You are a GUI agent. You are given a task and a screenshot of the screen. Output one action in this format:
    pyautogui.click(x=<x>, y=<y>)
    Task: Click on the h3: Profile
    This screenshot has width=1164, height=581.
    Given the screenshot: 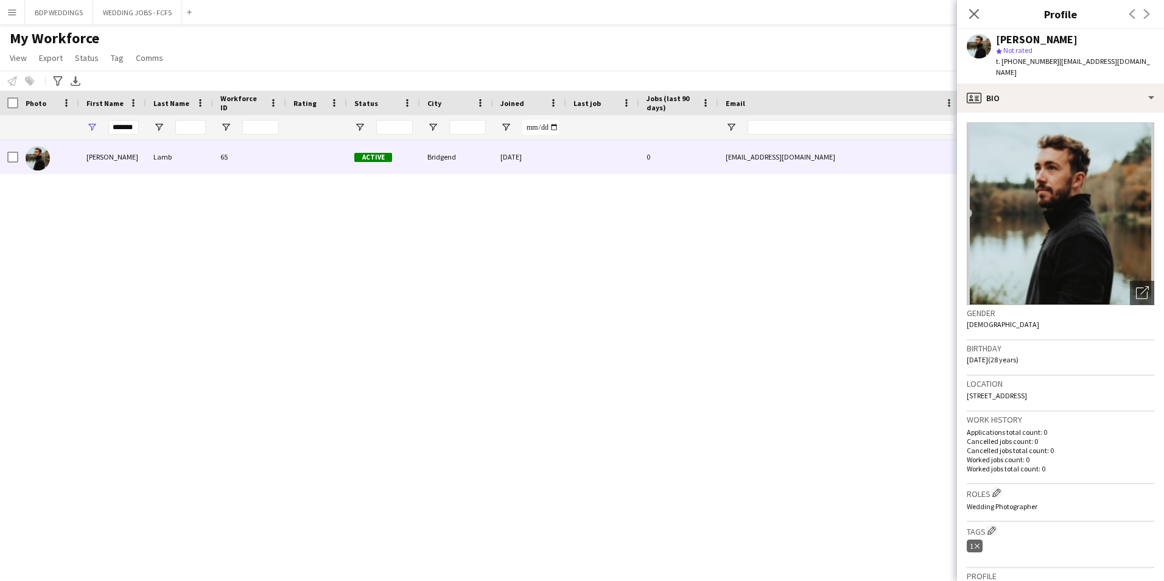 What is the action you would take?
    pyautogui.click(x=1060, y=14)
    